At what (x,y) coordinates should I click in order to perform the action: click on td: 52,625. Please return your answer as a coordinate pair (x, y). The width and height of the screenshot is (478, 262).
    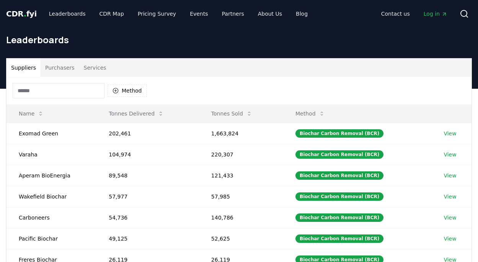
    Looking at the image, I should click on (241, 238).